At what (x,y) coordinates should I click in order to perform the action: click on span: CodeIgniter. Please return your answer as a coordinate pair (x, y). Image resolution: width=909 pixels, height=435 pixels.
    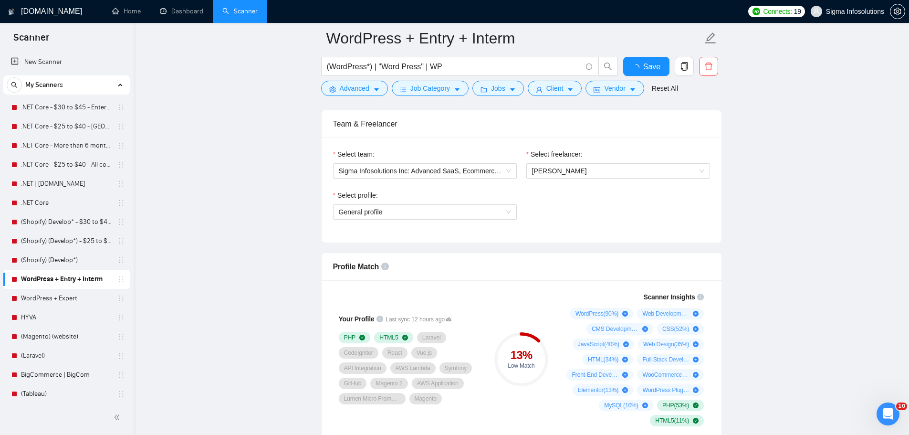
    Looking at the image, I should click on (358, 353).